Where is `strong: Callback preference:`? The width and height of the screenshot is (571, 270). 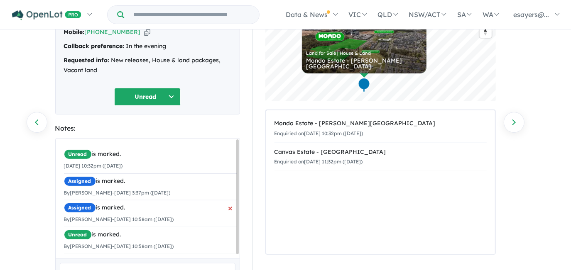
strong: Callback preference: is located at coordinates (94, 46).